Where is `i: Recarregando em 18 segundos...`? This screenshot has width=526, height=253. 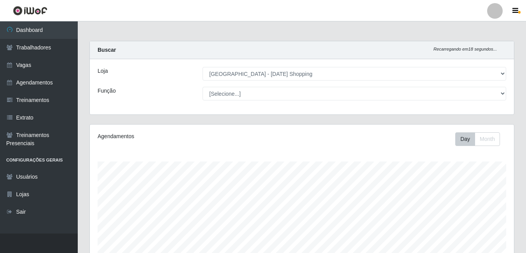
i: Recarregando em 18 segundos... is located at coordinates (465, 49).